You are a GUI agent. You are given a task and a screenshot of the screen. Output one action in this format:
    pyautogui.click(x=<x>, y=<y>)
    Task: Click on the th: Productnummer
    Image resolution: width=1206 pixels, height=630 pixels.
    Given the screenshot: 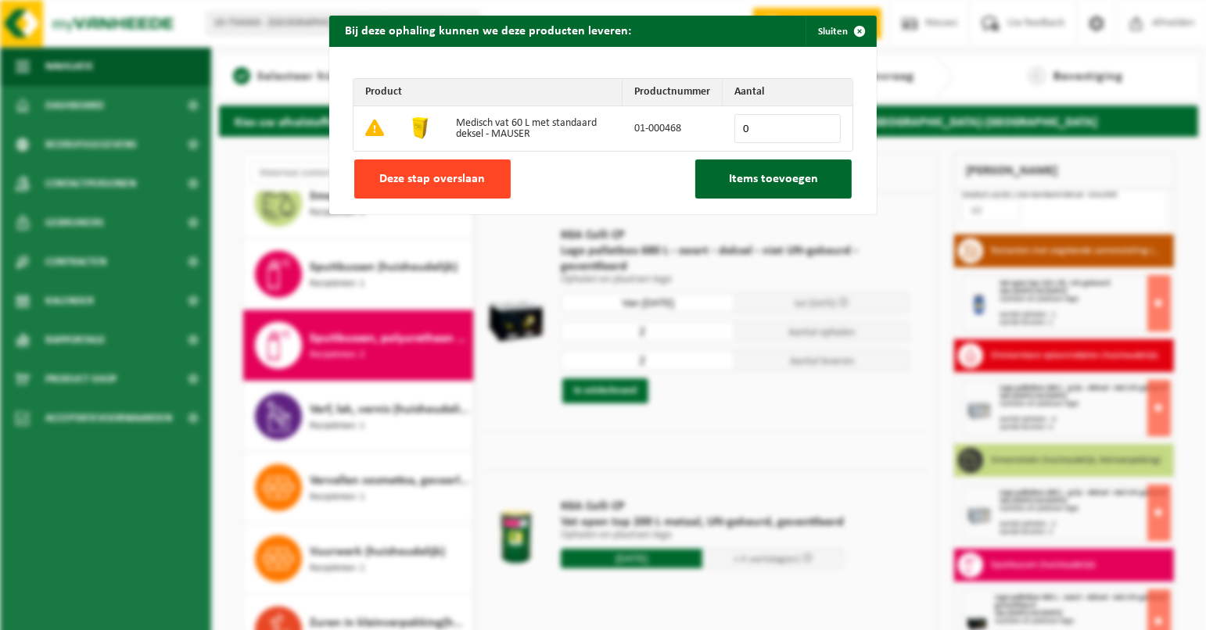 What is the action you would take?
    pyautogui.click(x=673, y=92)
    